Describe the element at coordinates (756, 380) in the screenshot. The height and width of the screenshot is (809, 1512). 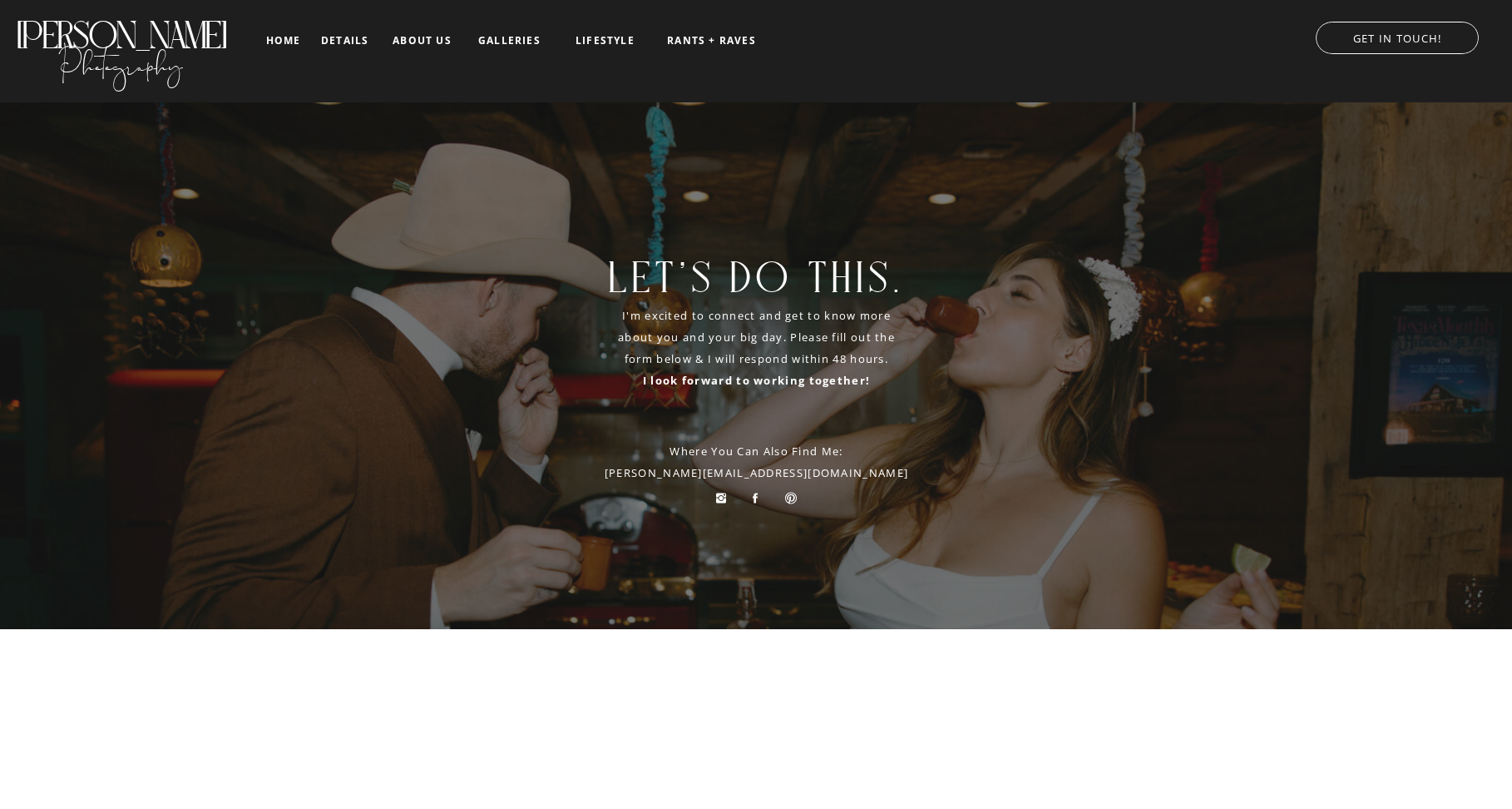
I see `b: I look forward to working together!` at that location.